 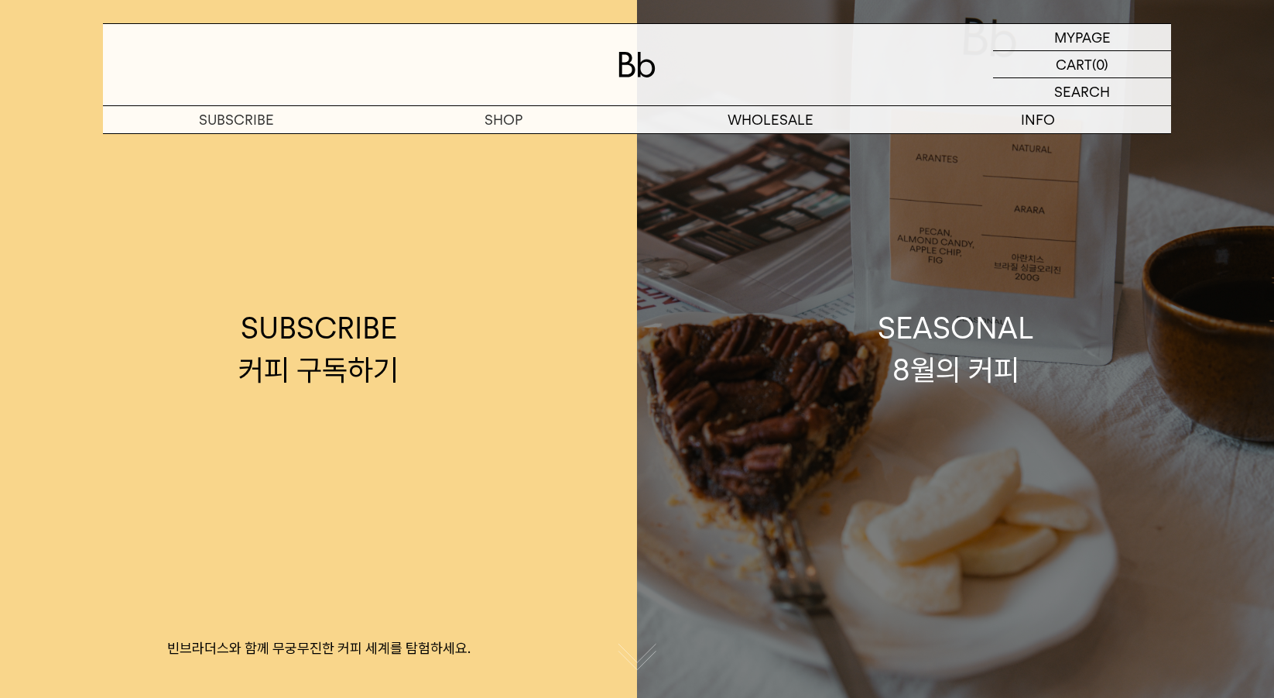 What do you see at coordinates (1074, 64) in the screenshot?
I see `p: CART` at bounding box center [1074, 64].